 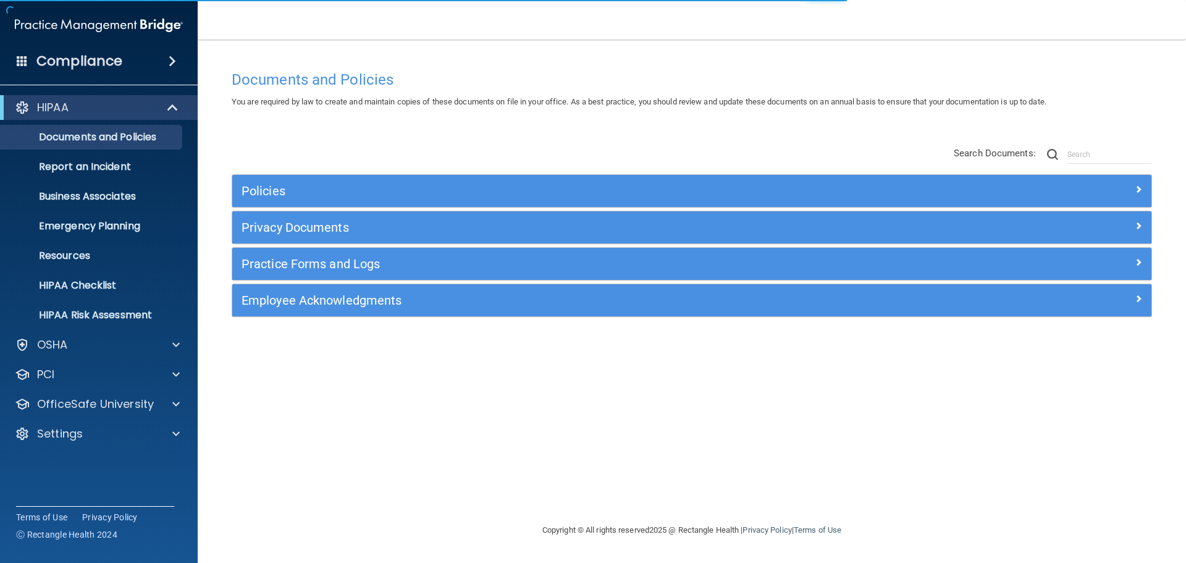 I want to click on p: Resources, so click(x=92, y=256).